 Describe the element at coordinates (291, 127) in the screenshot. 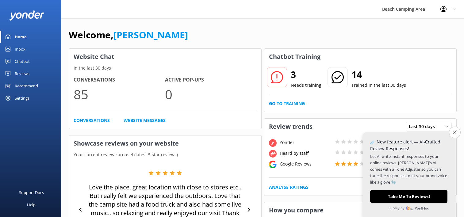

I see `h3: Review trends` at that location.